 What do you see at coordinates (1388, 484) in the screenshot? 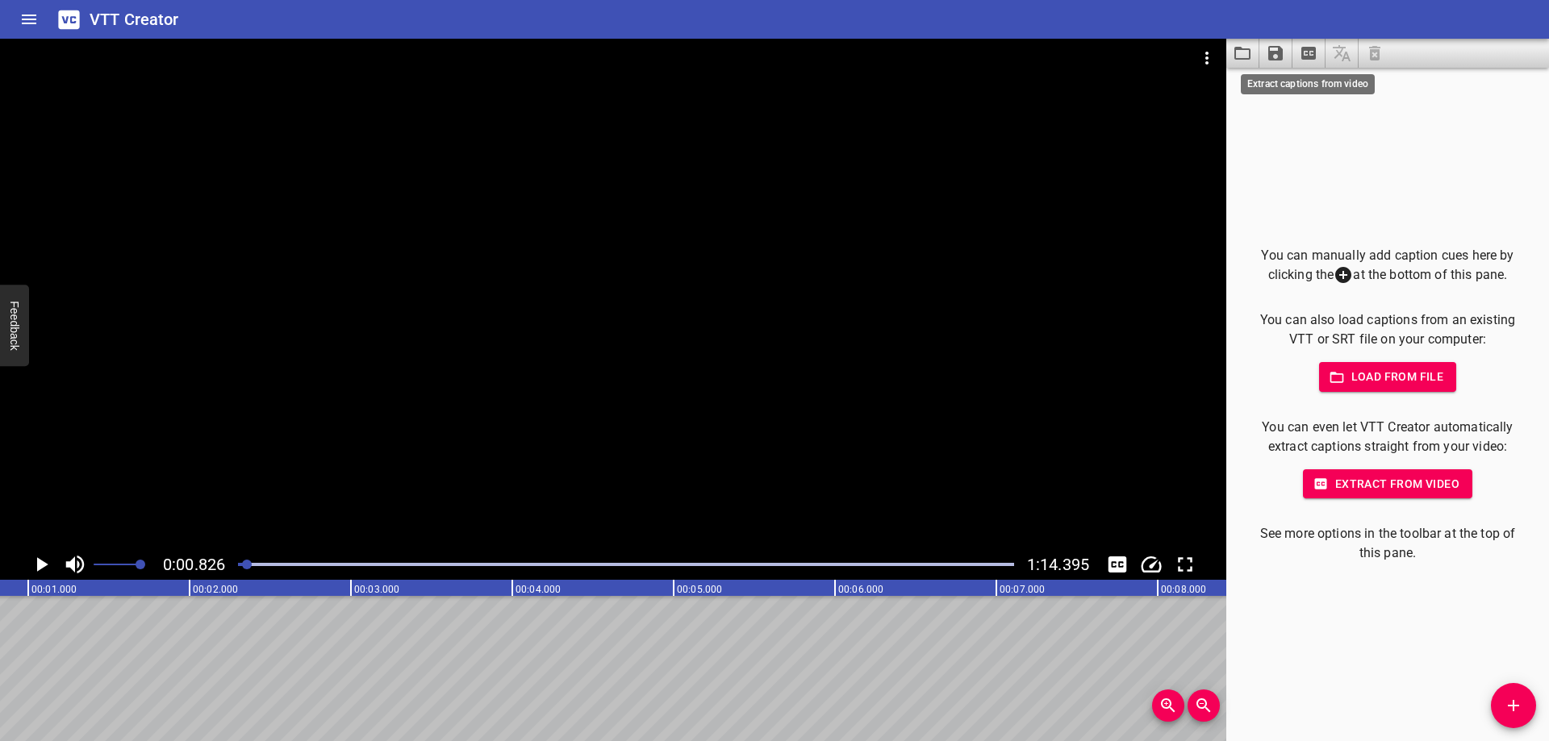
I see `span: Extract from video` at bounding box center [1388, 484].